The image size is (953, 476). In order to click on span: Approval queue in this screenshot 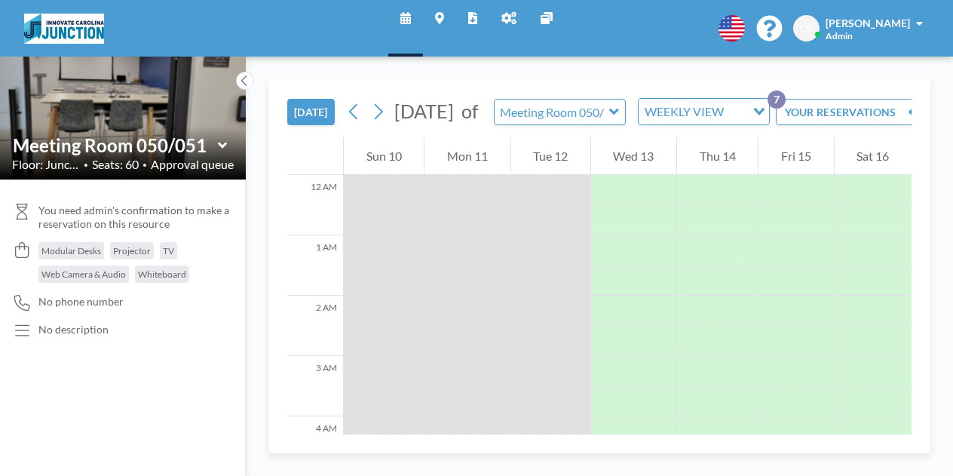, I will do `click(192, 164)`.